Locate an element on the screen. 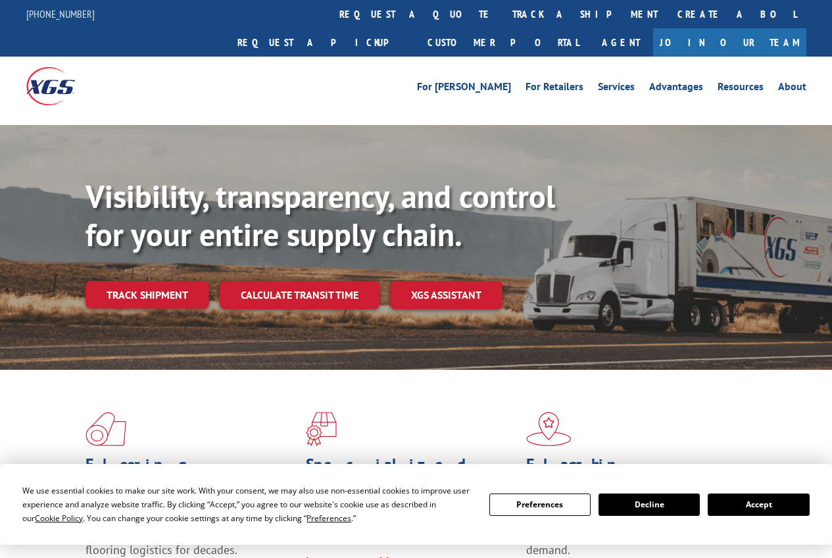 The height and width of the screenshot is (558, 832). b: Visibility, transparency, and control for your entire supply chain. is located at coordinates (320, 215).